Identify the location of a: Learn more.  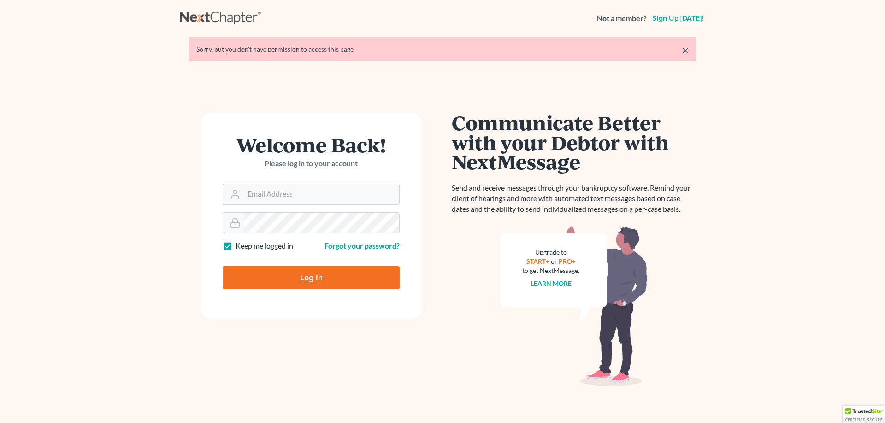
(551, 283).